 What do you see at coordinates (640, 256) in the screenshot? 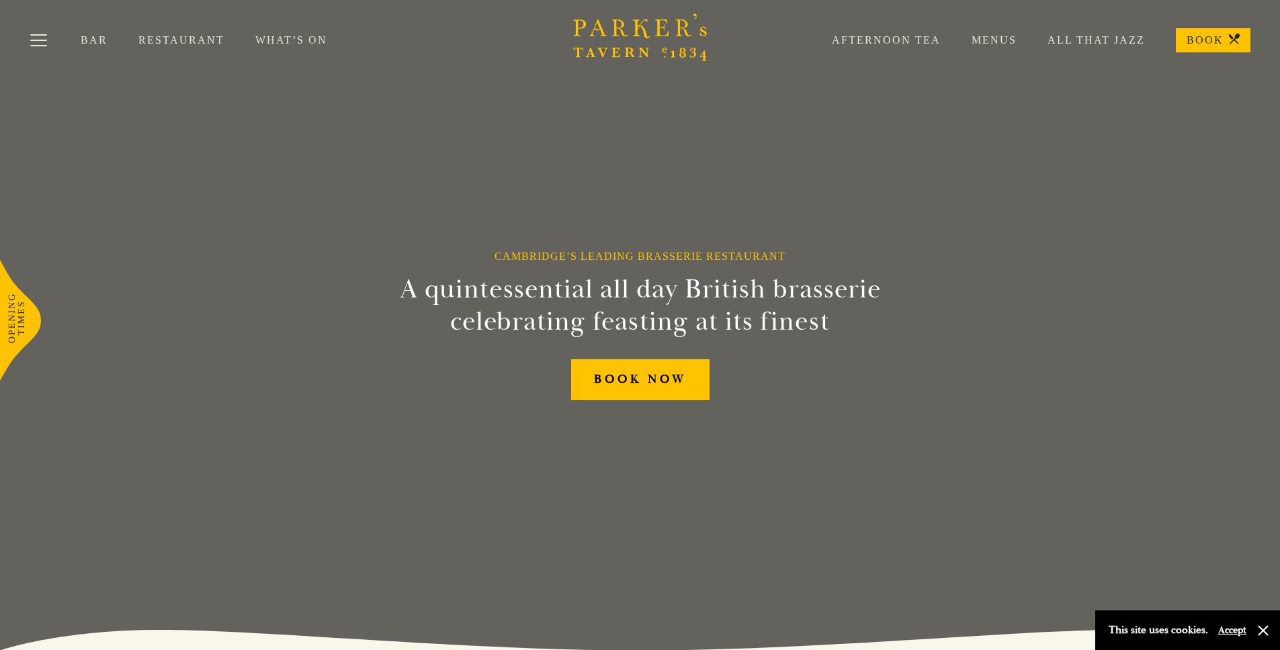
I see `h1: Cambridge’s Leading Brasserie Restaurant` at bounding box center [640, 256].